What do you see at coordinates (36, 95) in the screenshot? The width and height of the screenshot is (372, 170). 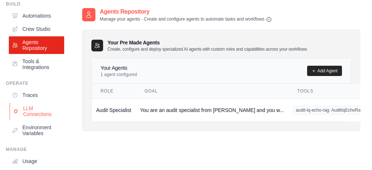 I see `a: Traces` at bounding box center [36, 95].